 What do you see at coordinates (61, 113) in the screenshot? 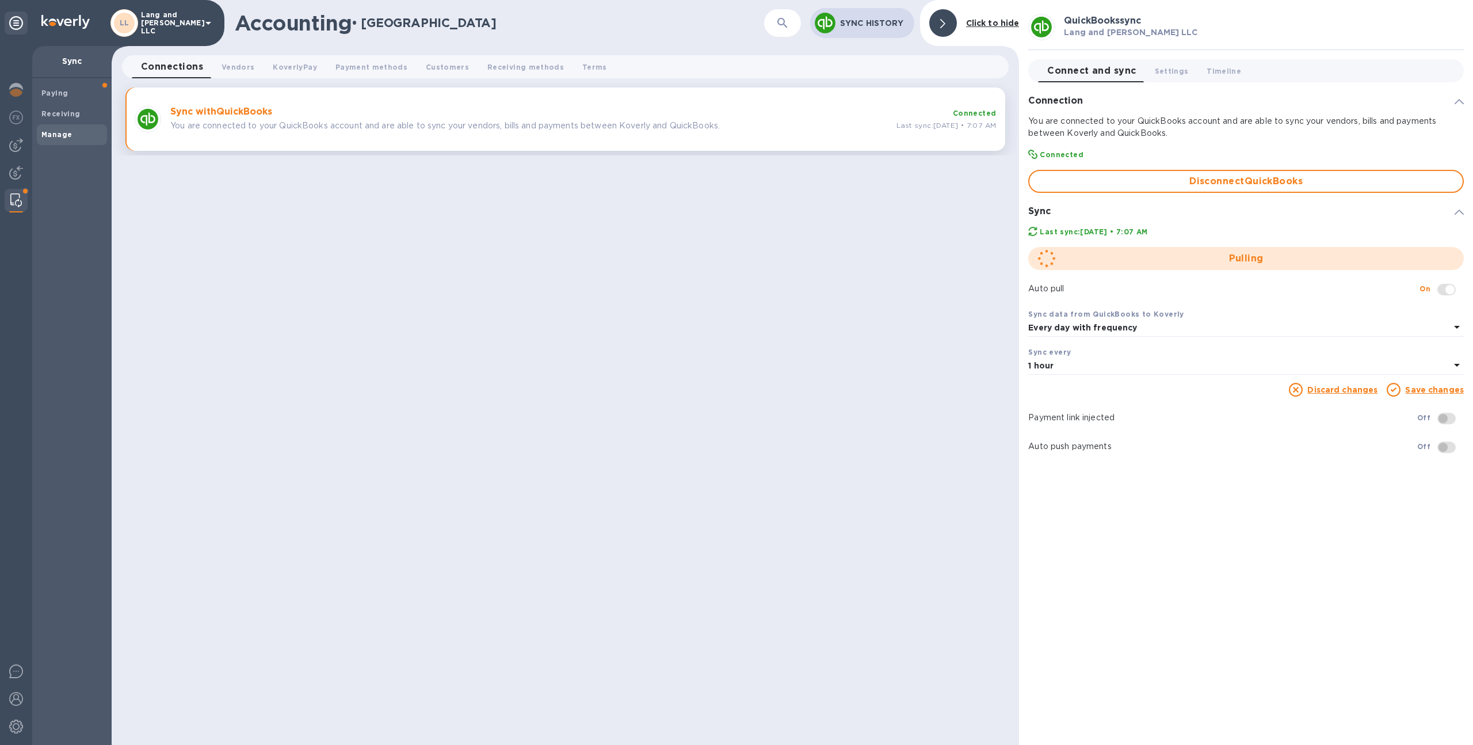
I see `b: Receiving` at bounding box center [61, 113].